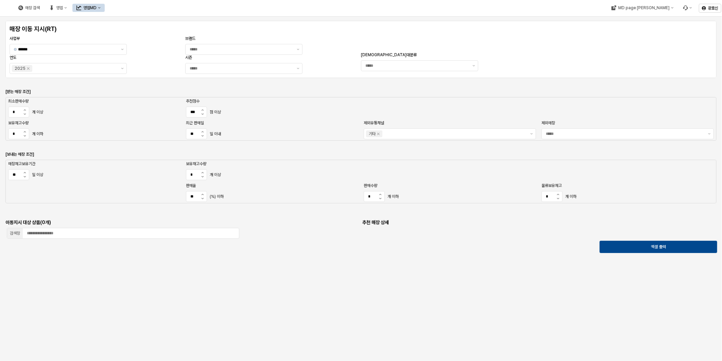  What do you see at coordinates (15, 233) in the screenshot?
I see `div: 검색창` at bounding box center [15, 233].